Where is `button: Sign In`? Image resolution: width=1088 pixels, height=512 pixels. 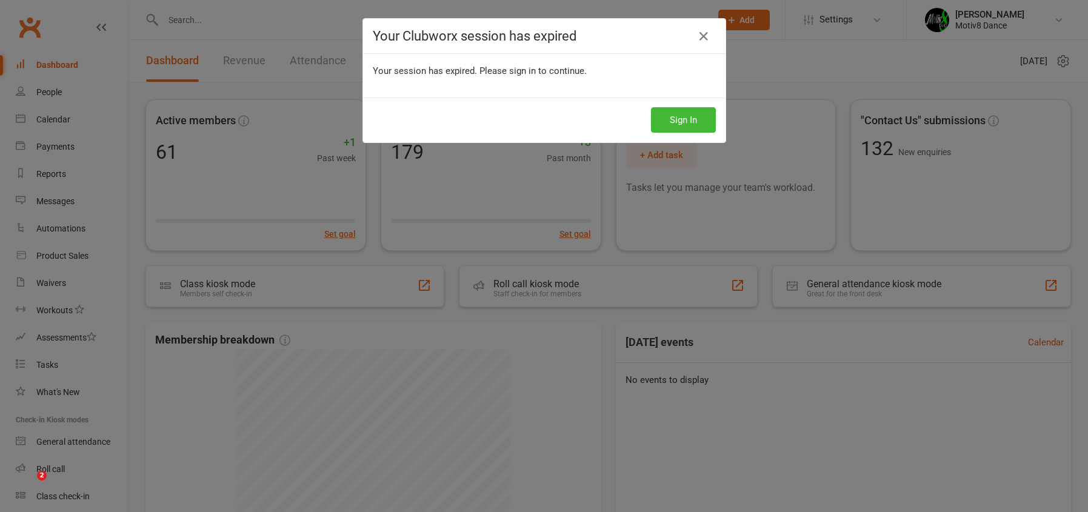 button: Sign In is located at coordinates (683, 120).